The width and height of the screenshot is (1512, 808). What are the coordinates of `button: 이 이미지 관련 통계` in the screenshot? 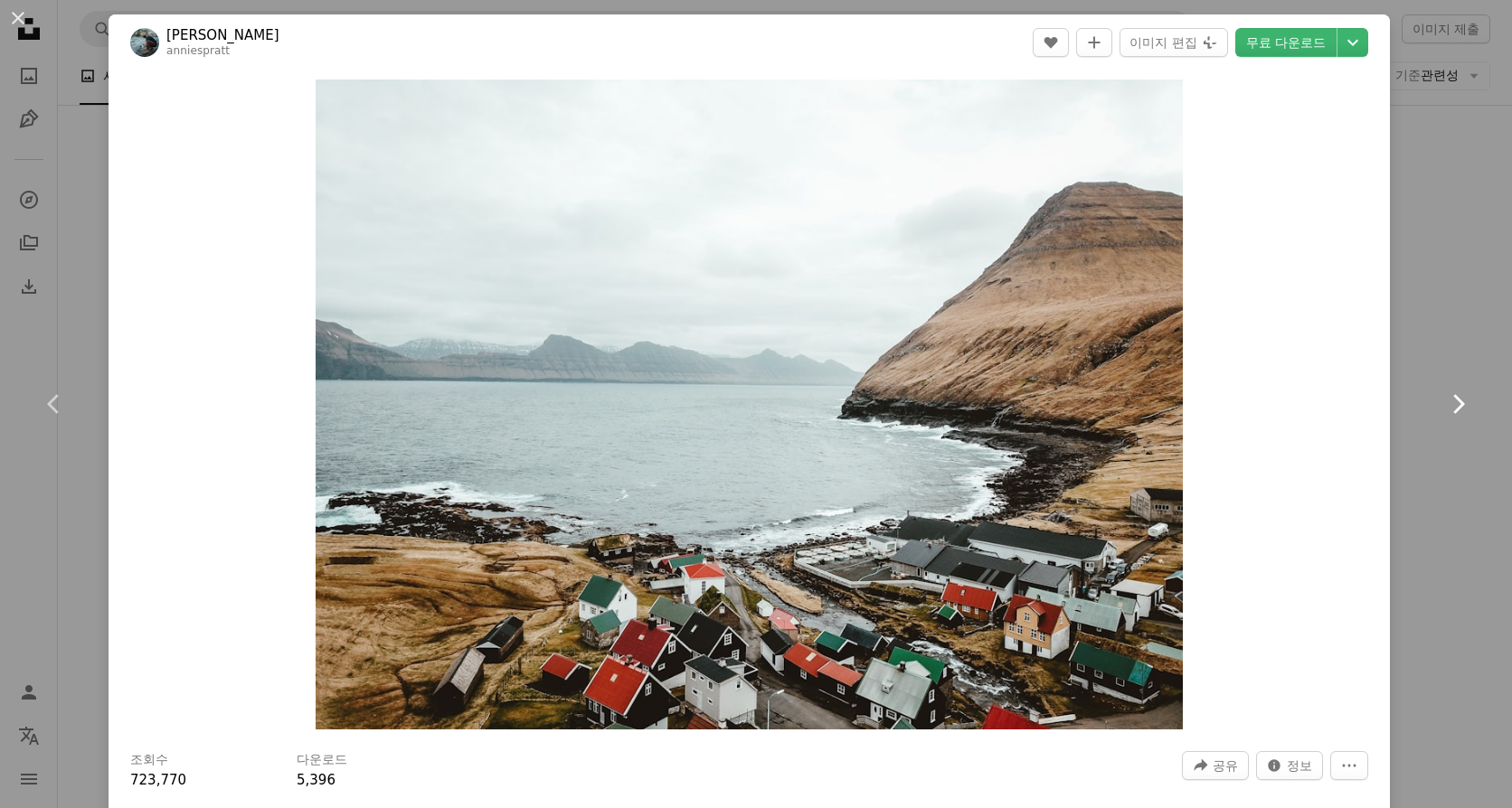 It's located at (1289, 765).